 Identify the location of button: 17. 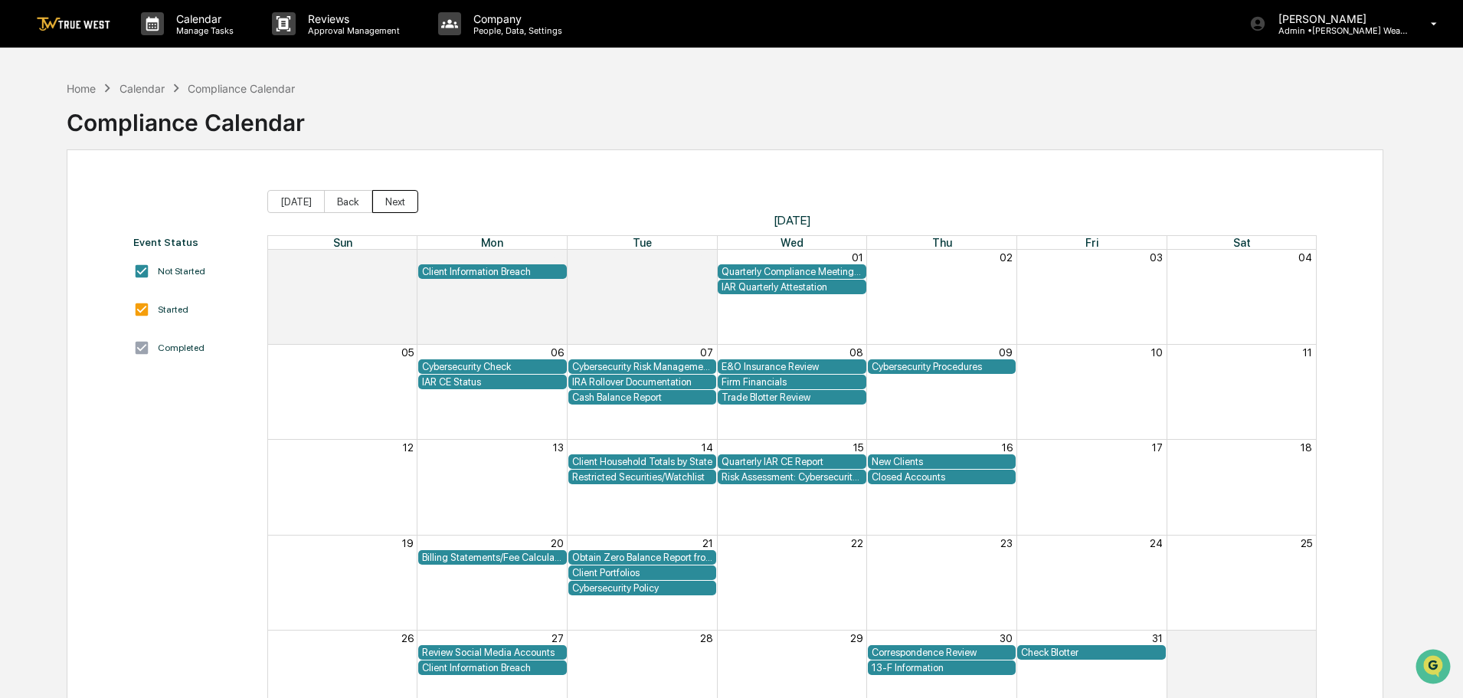
(1158, 447).